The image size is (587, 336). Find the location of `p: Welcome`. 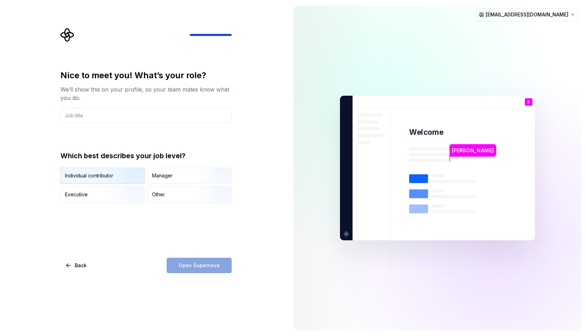

p: Welcome is located at coordinates (426, 132).